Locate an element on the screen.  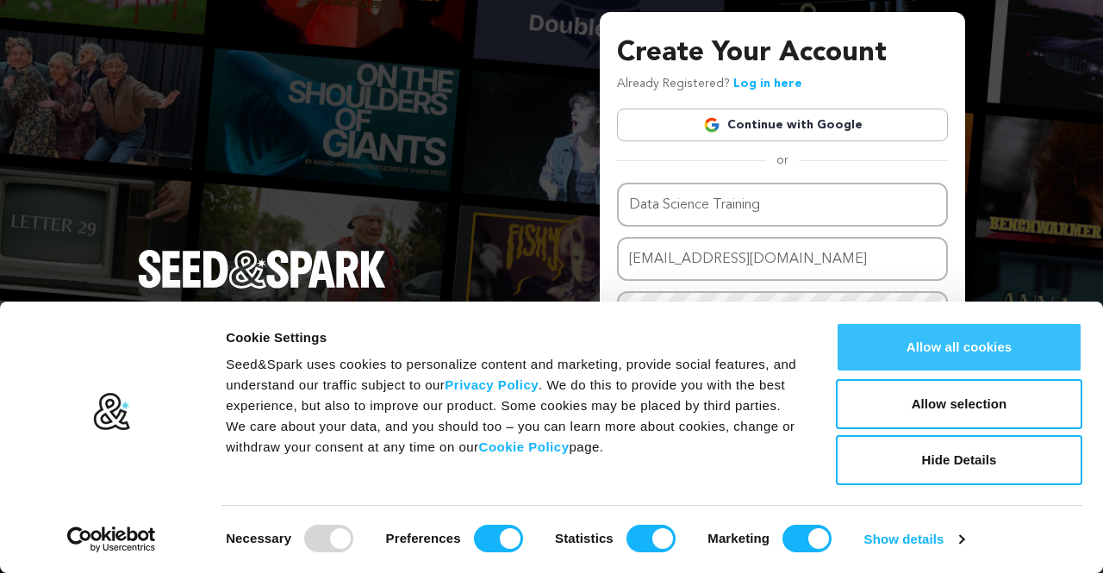
a: Seed&Spark Homepage is located at coordinates (262, 286).